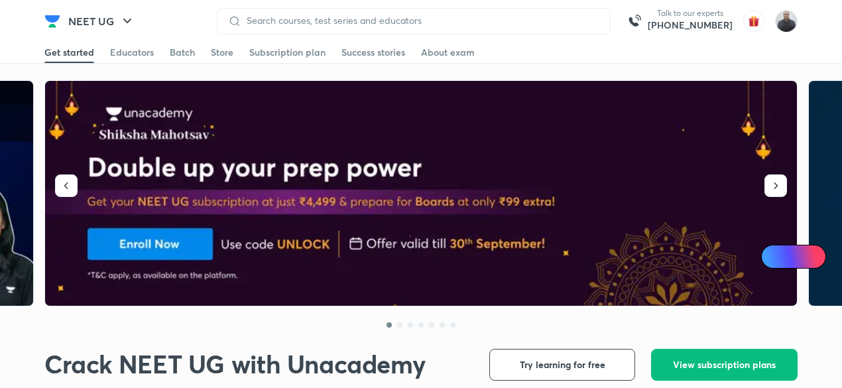 Image resolution: width=842 pixels, height=388 pixels. Describe the element at coordinates (182, 52) in the screenshot. I see `a: Batch` at that location.